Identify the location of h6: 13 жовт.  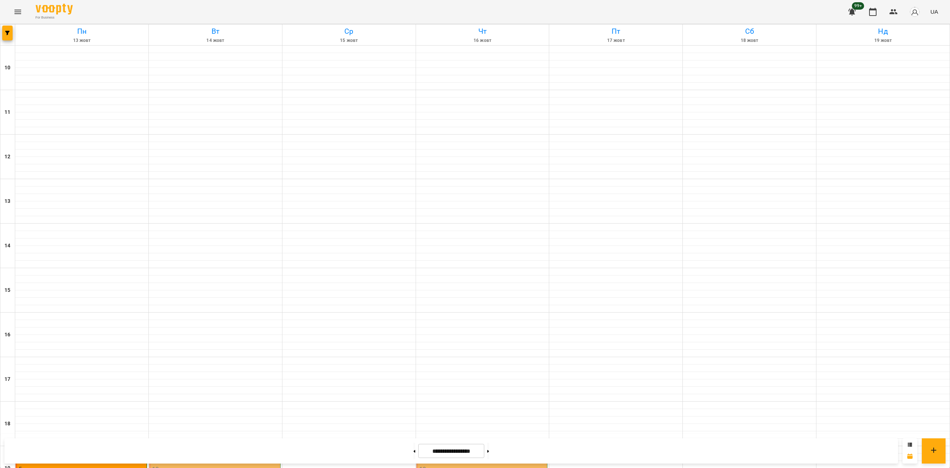
(82, 40).